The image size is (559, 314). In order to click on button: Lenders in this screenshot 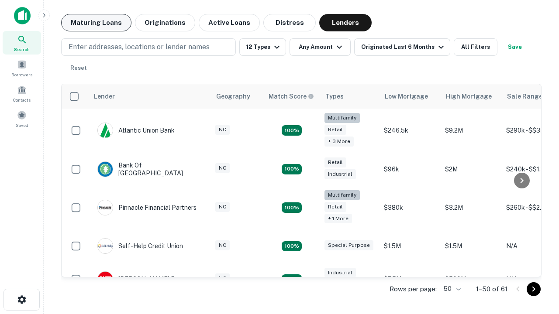, I will do `click(345, 23)`.